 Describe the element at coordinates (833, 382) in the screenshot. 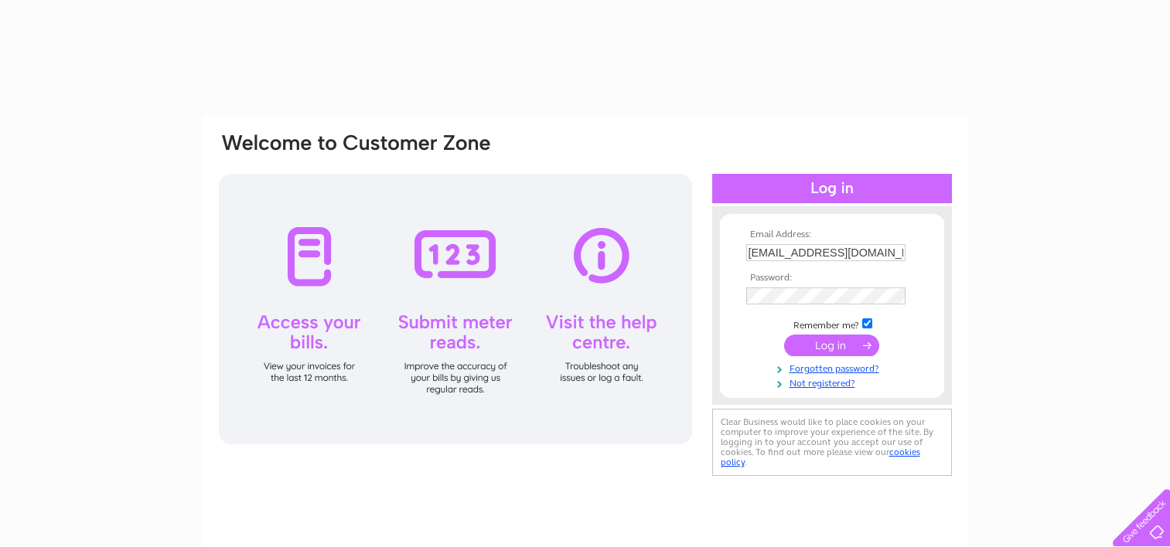

I see `a: Not registered?` at that location.